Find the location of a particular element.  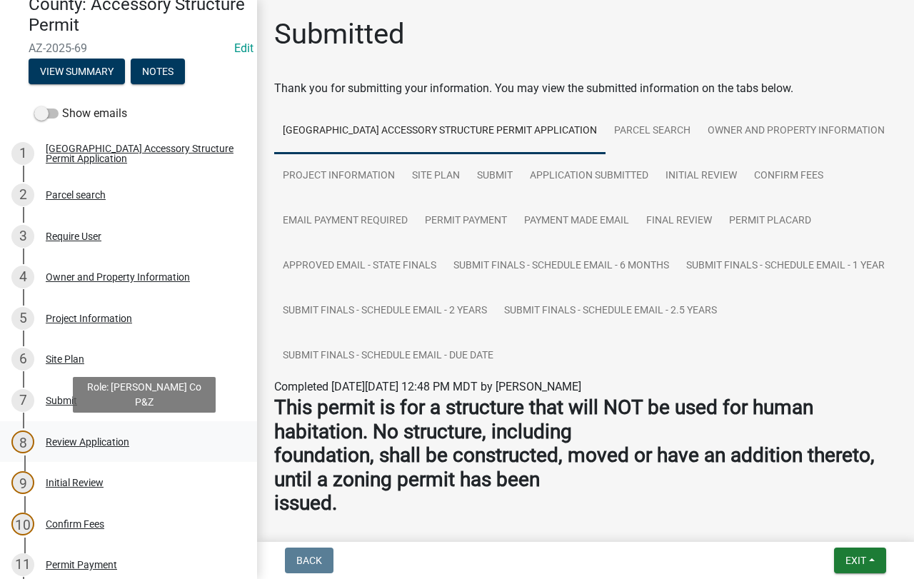

div: 1 is located at coordinates (23, 154).